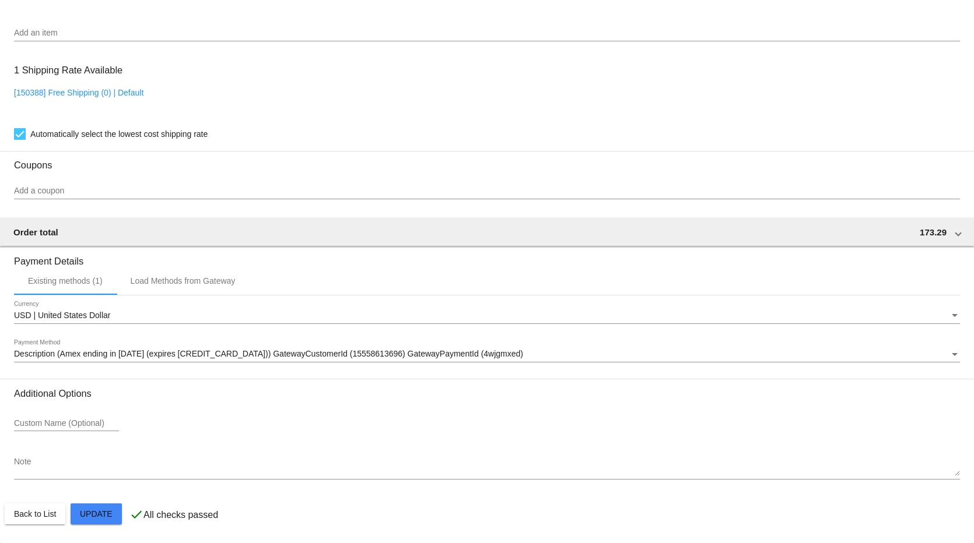 This screenshot has height=543, width=974. I want to click on a: [150388] Free Shipping (0) | Default, so click(79, 93).